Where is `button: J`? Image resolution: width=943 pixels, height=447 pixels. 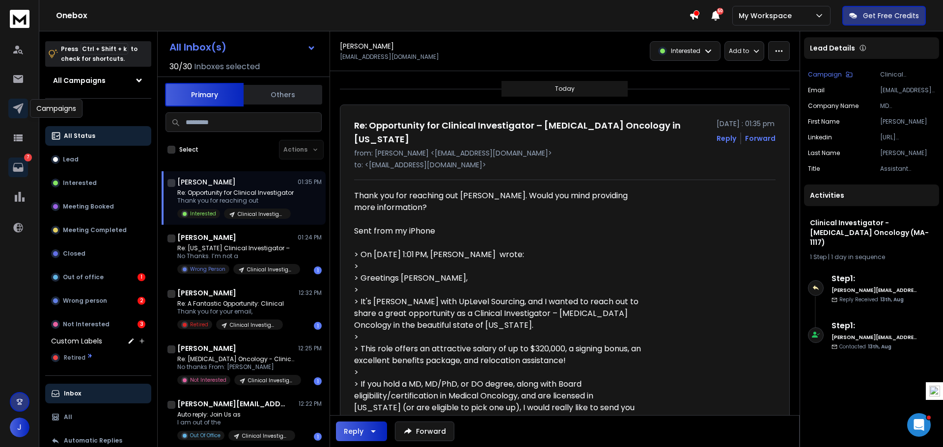
button: J is located at coordinates (20, 428).